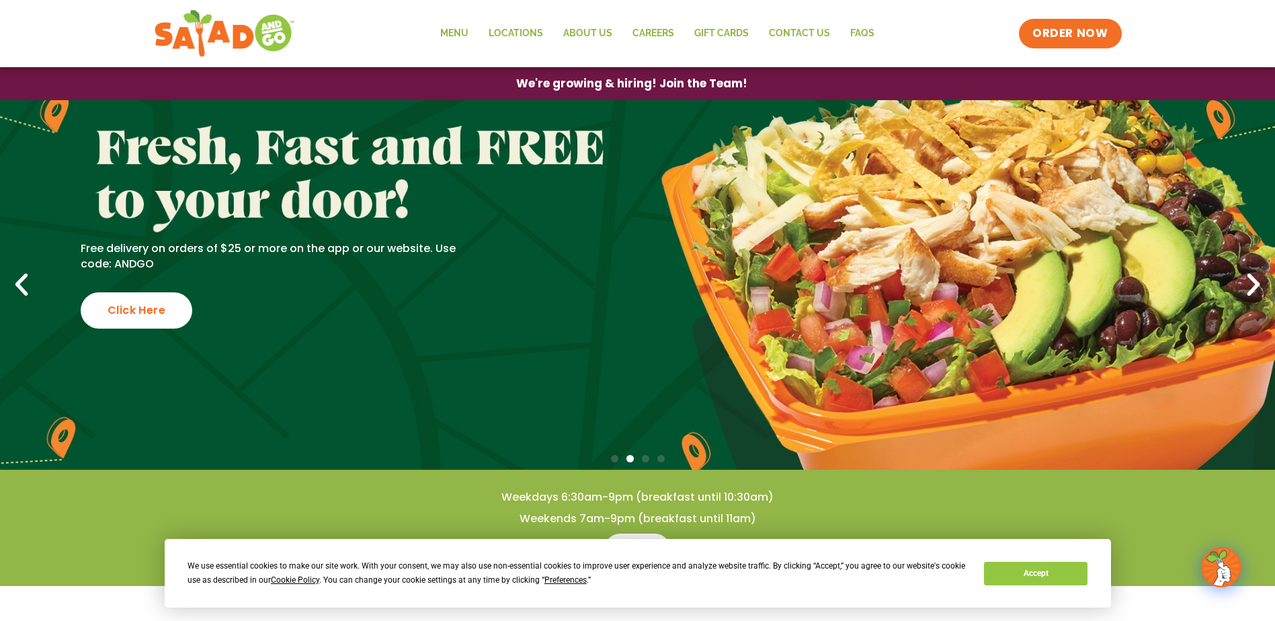  Describe the element at coordinates (515, 34) in the screenshot. I see `a: Locations` at that location.